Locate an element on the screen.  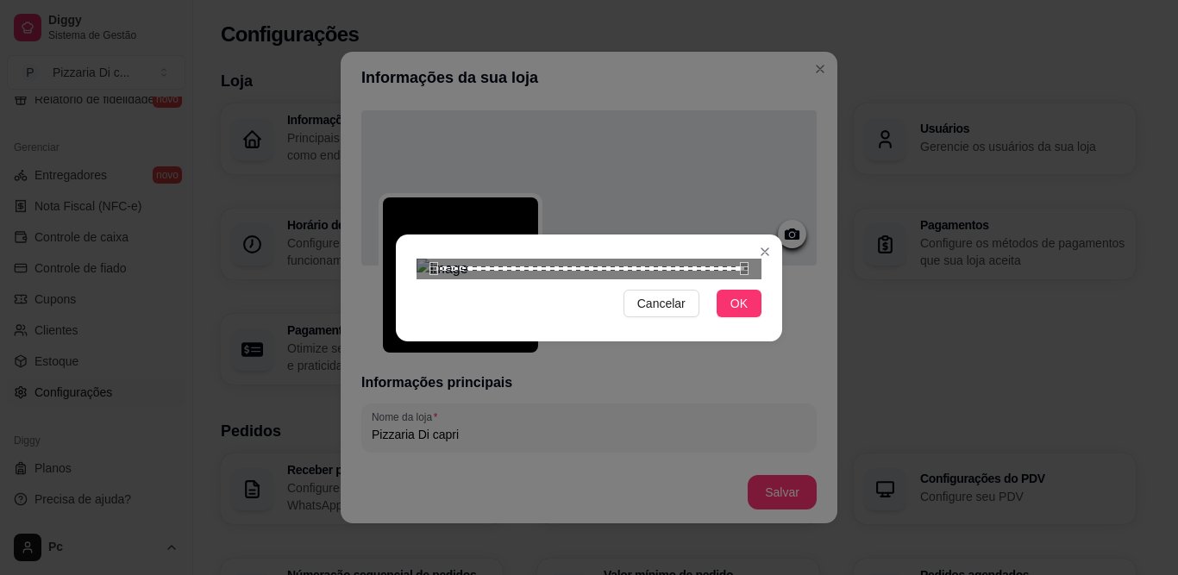
div: Use the arrow keys to move the crop selection area is located at coordinates (589, 268).